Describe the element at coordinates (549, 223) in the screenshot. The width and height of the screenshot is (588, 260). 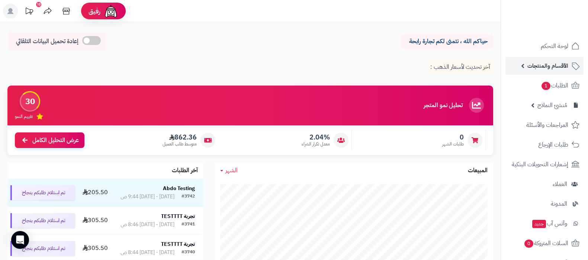
I see `span: وآتس آب` at that location.